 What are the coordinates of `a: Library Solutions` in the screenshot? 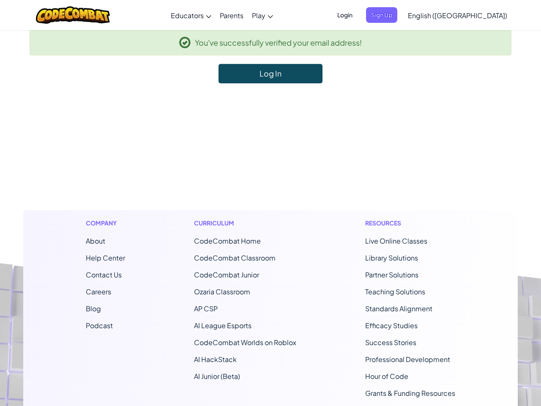 It's located at (392, 257).